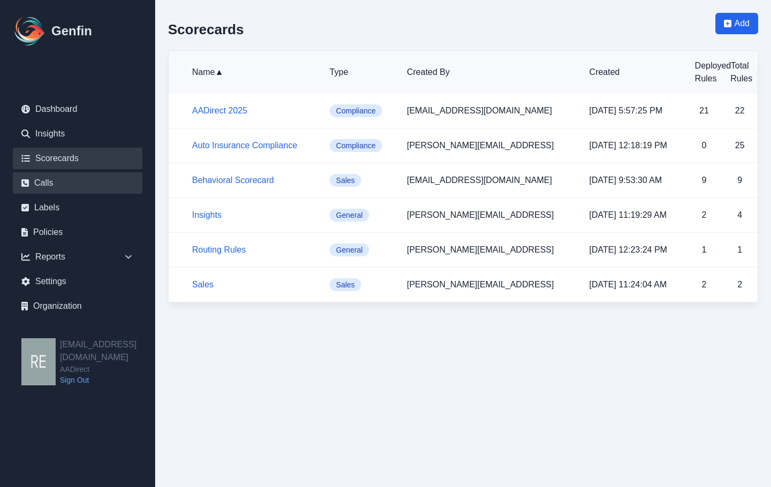 This screenshot has height=487, width=771. I want to click on th: Deployed Rules, so click(704, 72).